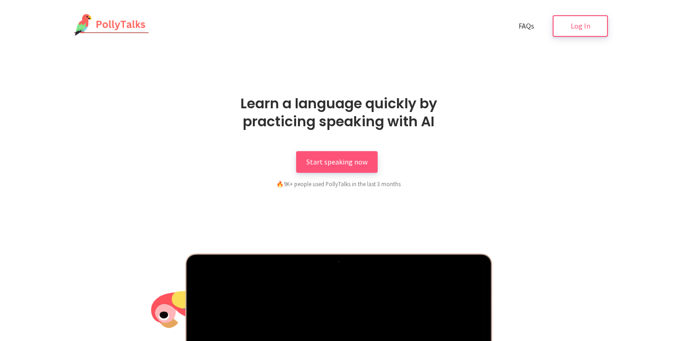  What do you see at coordinates (338, 112) in the screenshot?
I see `h1: Learn a language quickly by practicing speaking with AI` at bounding box center [338, 112].